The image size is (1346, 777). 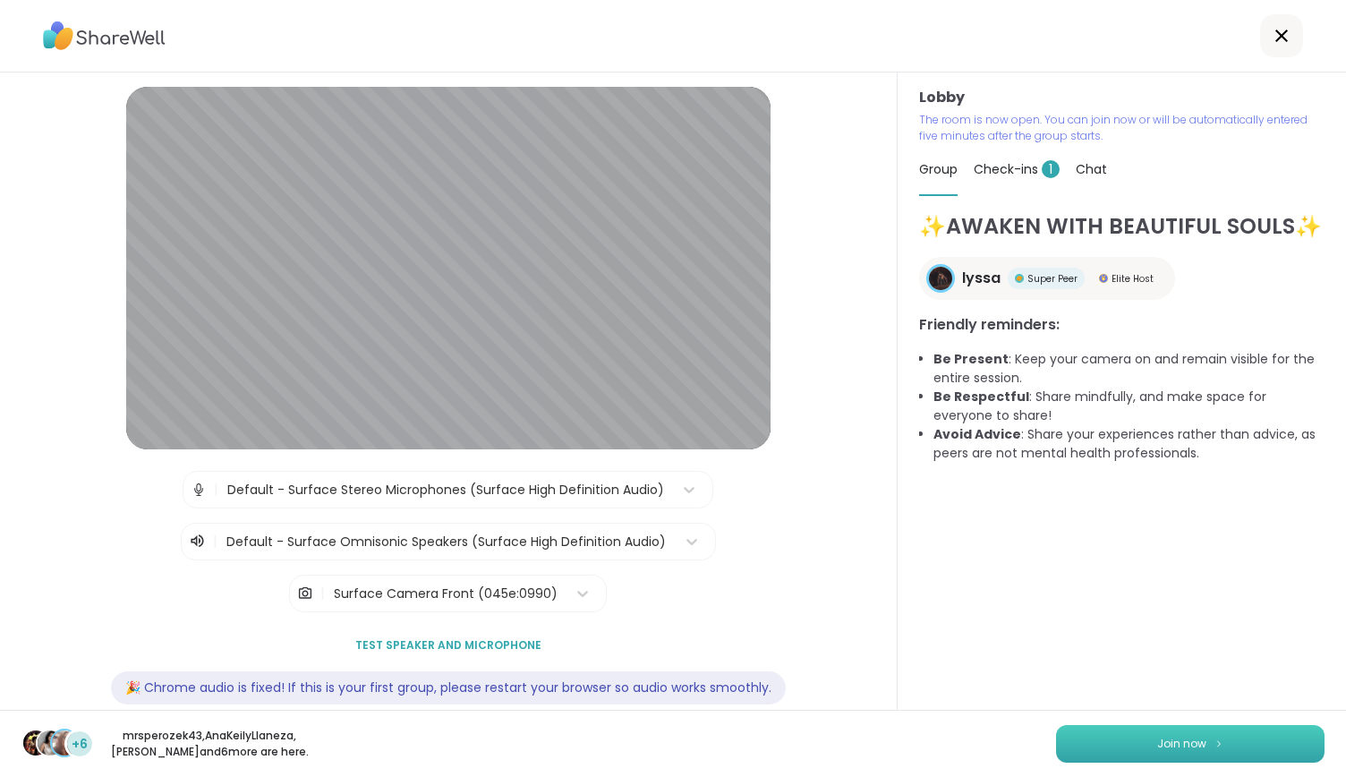 What do you see at coordinates (1121, 128) in the screenshot?
I see `p: The room is now open. You can join now or will be automatically entered five minutes after the gr...` at bounding box center [1121, 128].